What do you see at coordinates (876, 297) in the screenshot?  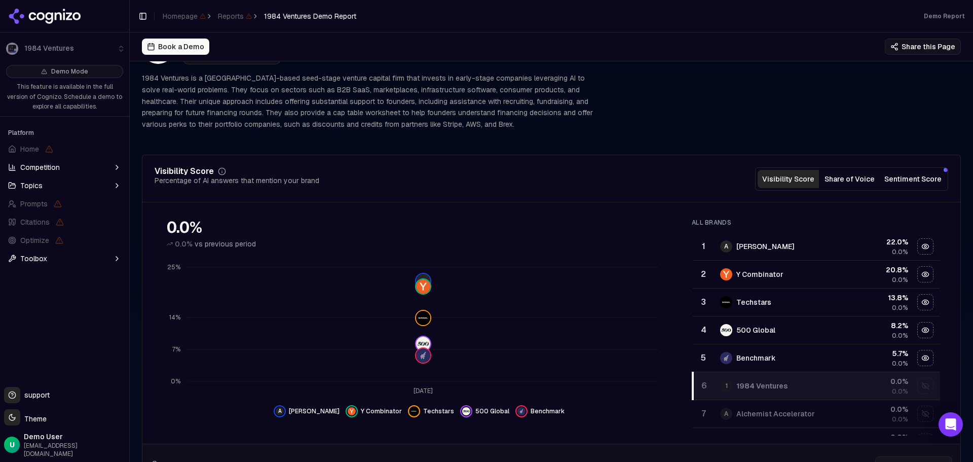 I see `div: 13.8 %` at bounding box center [876, 297].